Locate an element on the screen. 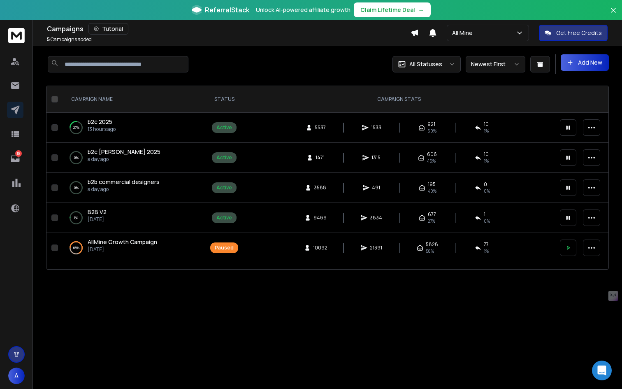 The width and height of the screenshot is (622, 389). span: b2c 2025 is located at coordinates (100, 121).